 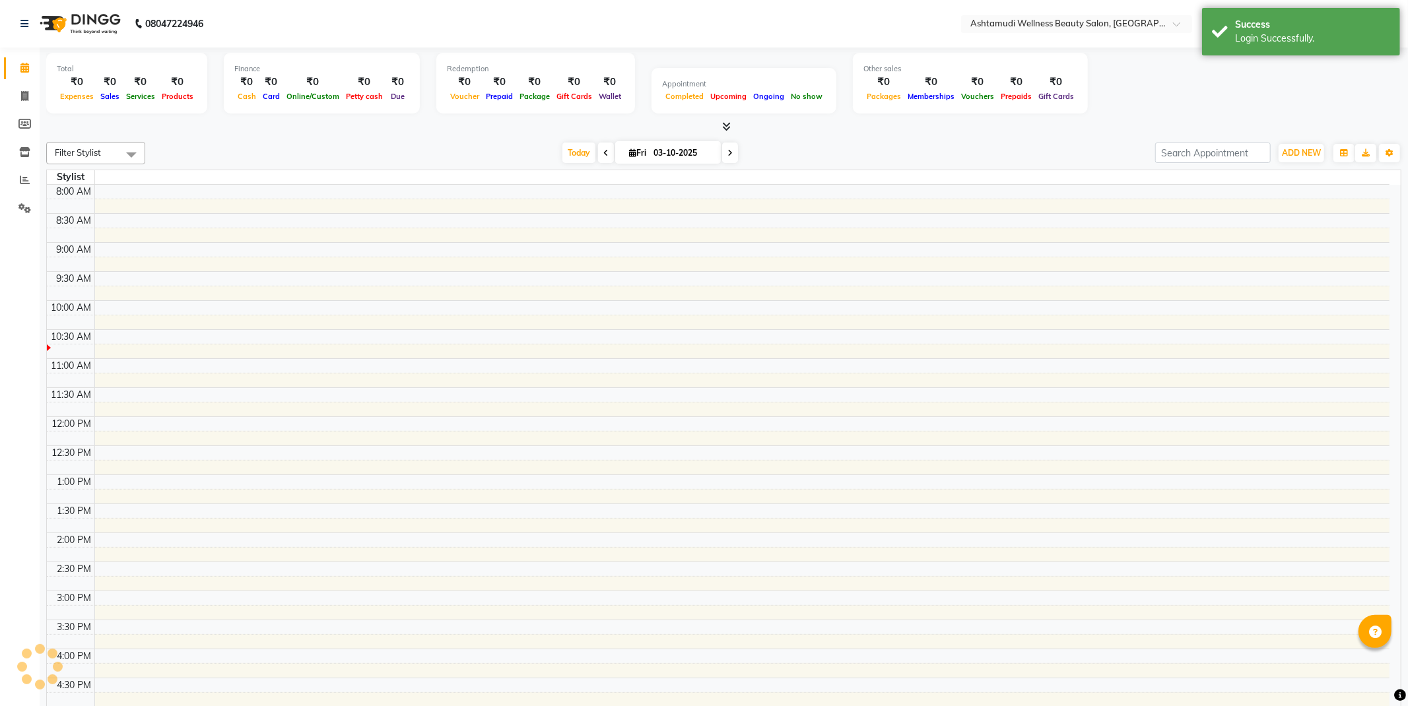 I want to click on input: Search Appointment, so click(x=1213, y=153).